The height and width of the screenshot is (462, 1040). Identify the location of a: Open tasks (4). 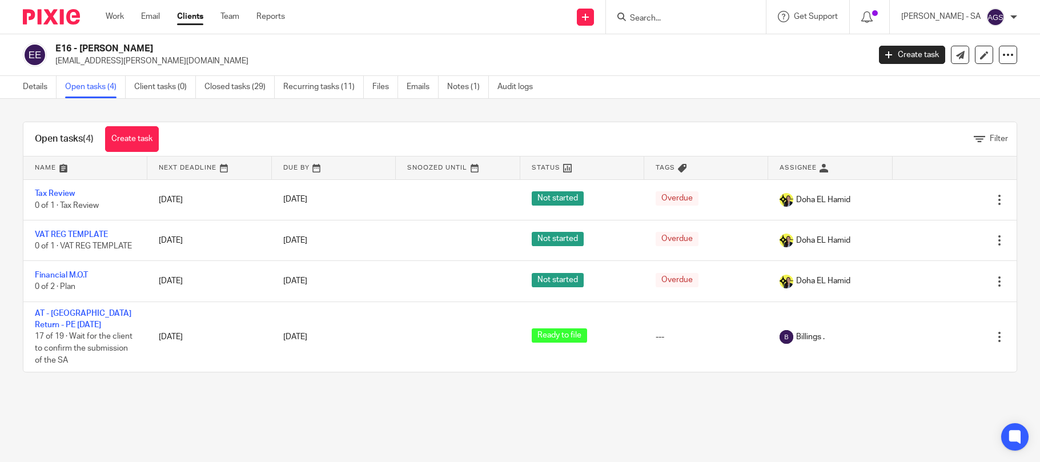
(95, 87).